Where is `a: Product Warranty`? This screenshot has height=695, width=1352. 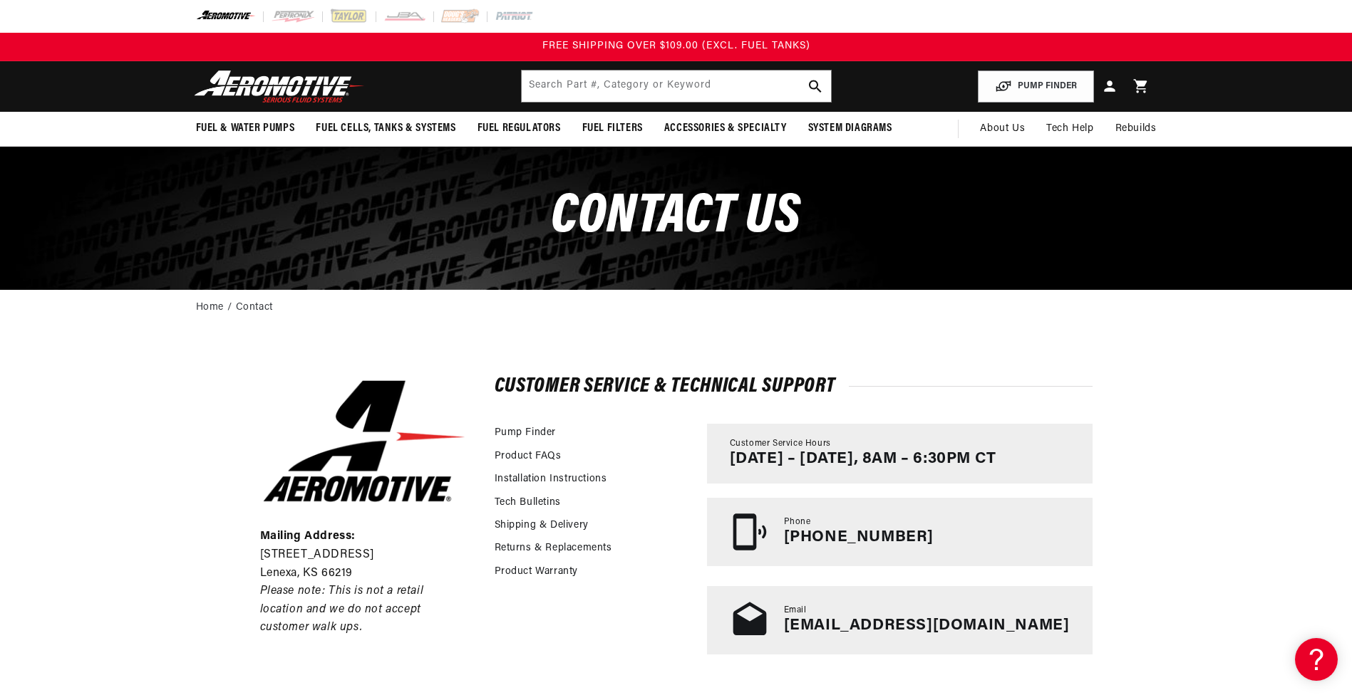 a: Product Warranty is located at coordinates (537, 572).